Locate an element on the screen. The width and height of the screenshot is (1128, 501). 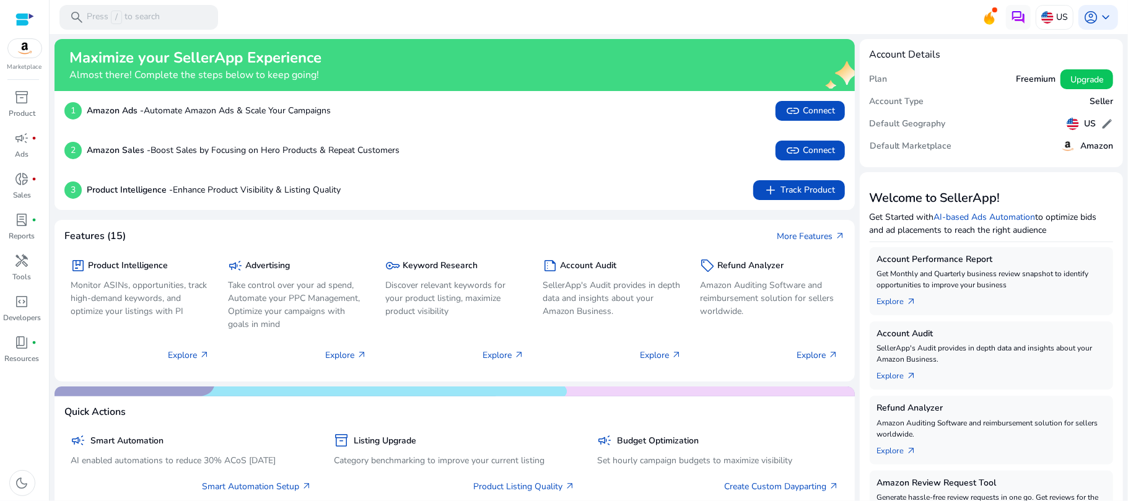
h5: Amazon is located at coordinates (1097, 146).